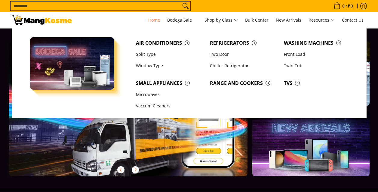 The height and width of the screenshot is (192, 378). Describe the element at coordinates (182, 20) in the screenshot. I see `a: Bodega Sale` at that location.